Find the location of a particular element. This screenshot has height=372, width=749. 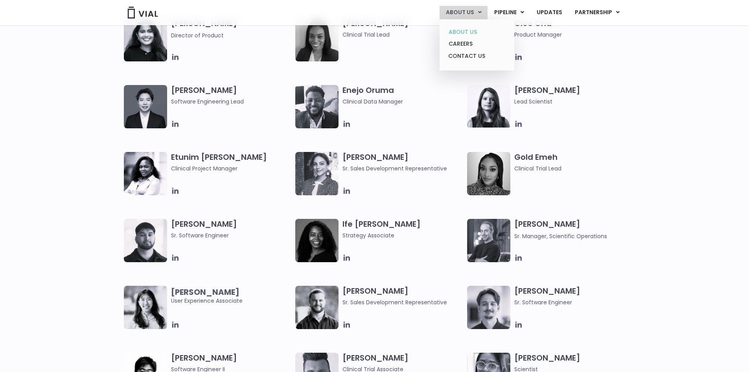

img: Smiling woman named Dhruba is located at coordinates (146, 40).